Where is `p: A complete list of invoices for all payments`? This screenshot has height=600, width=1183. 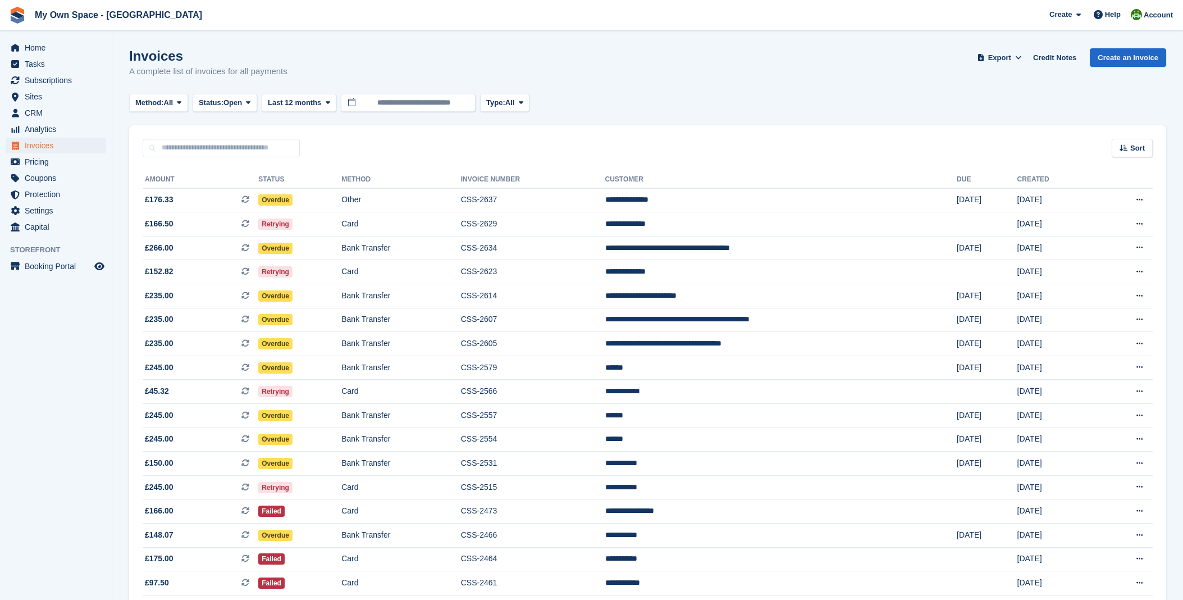
p: A complete list of invoices for all payments is located at coordinates (208, 71).